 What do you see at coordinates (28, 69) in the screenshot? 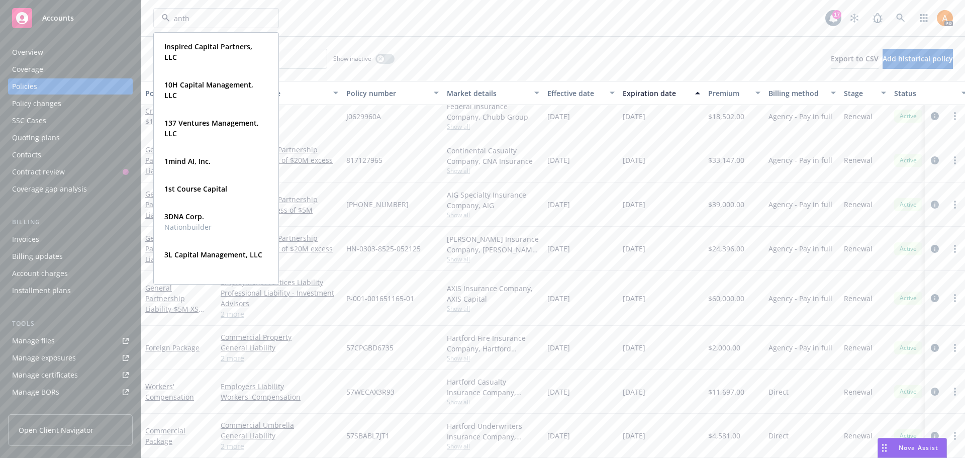
I see `div: Coverage` at bounding box center [28, 69].